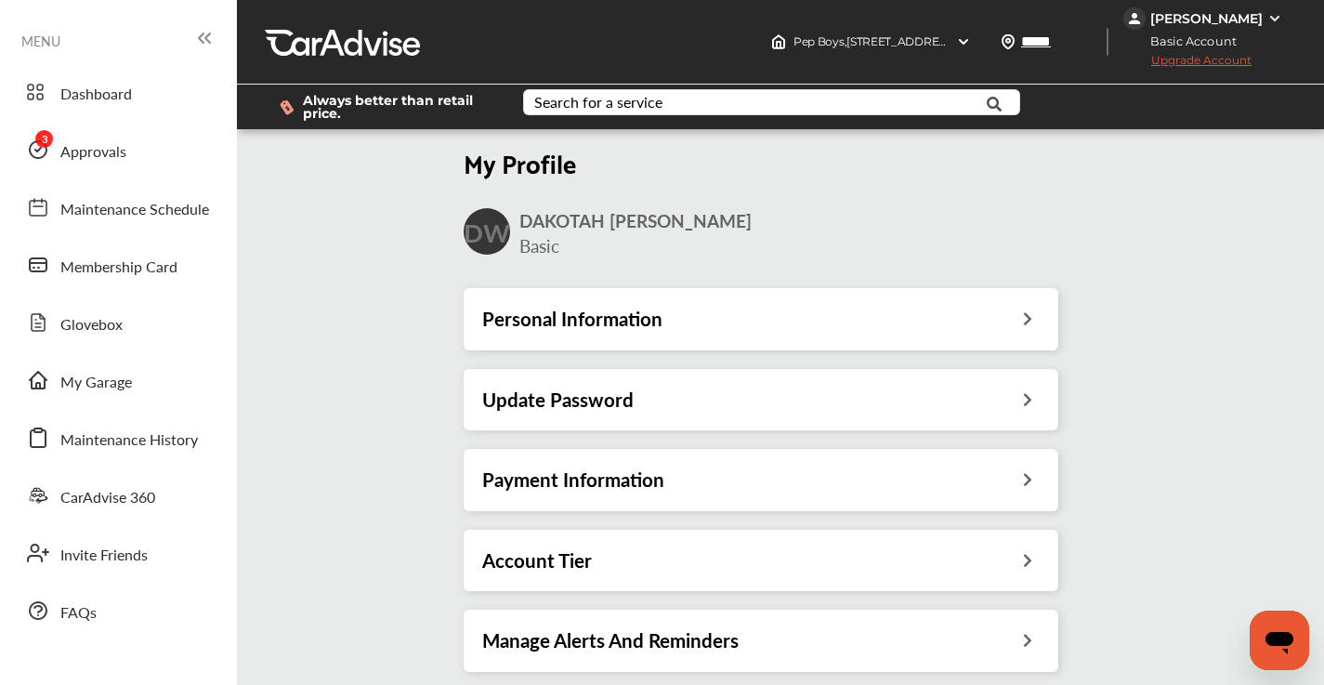 The height and width of the screenshot is (685, 1324). Describe the element at coordinates (117, 92) in the screenshot. I see `a: Dashboard` at that location.